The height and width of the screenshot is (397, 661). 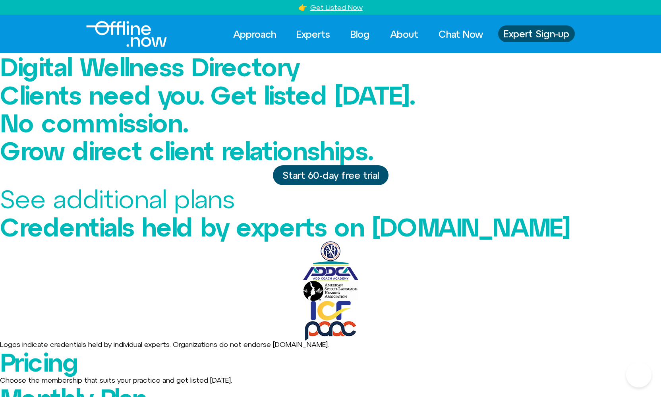 I want to click on a: Approach, so click(x=255, y=34).